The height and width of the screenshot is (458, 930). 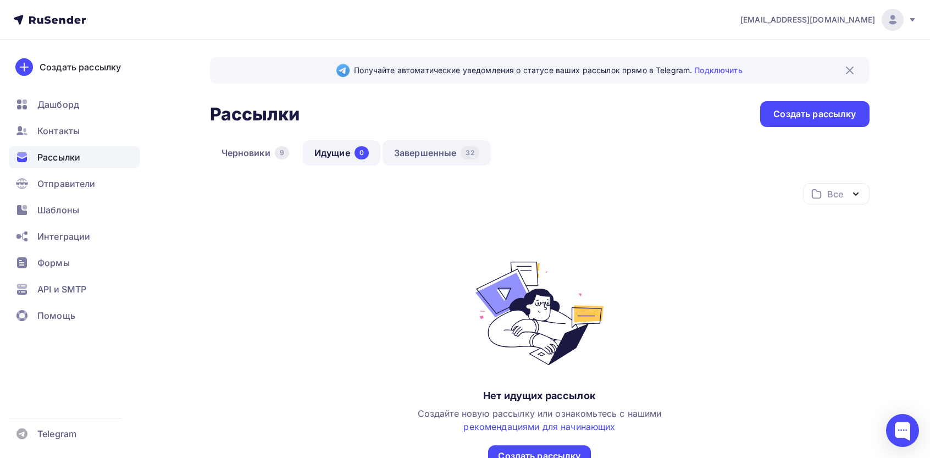 What do you see at coordinates (255, 114) in the screenshot?
I see `h2: Рассылки` at bounding box center [255, 114].